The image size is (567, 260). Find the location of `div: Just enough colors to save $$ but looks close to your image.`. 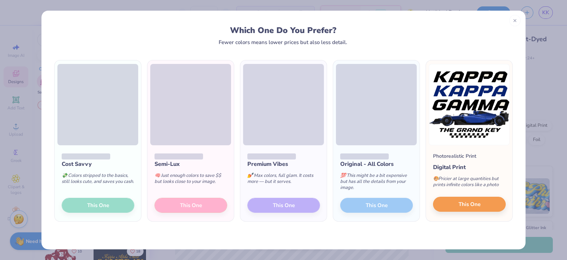

div: Just enough colors to save $$ but looks close to your image. is located at coordinates (191, 180).